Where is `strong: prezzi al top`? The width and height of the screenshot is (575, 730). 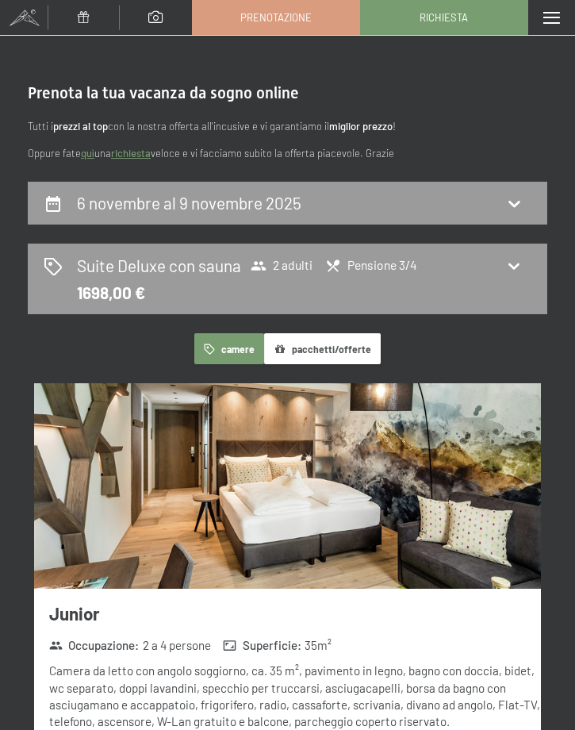 strong: prezzi al top is located at coordinates (80, 126).